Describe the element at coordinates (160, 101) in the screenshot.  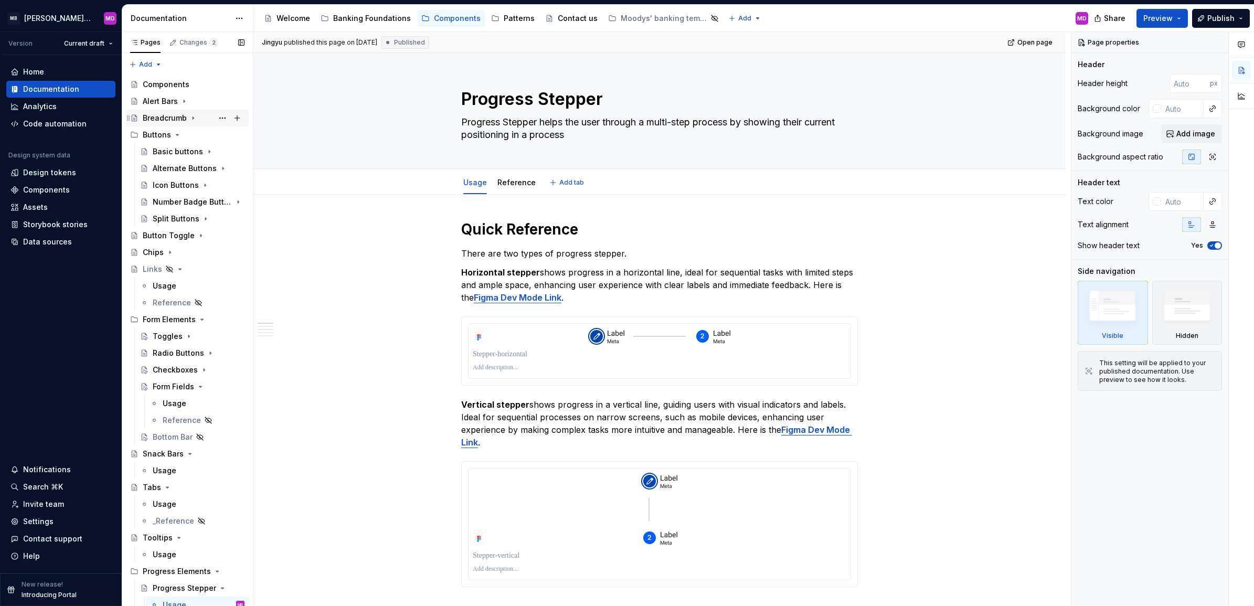
I see `div: Alert Bars` at that location.